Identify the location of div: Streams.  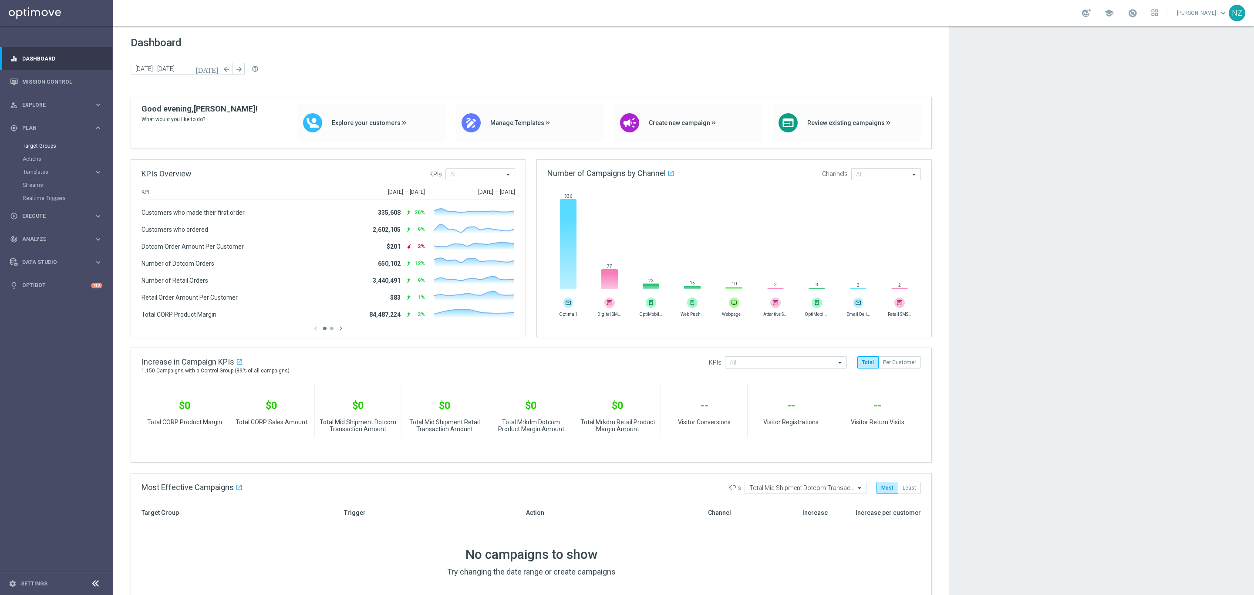
(67, 185).